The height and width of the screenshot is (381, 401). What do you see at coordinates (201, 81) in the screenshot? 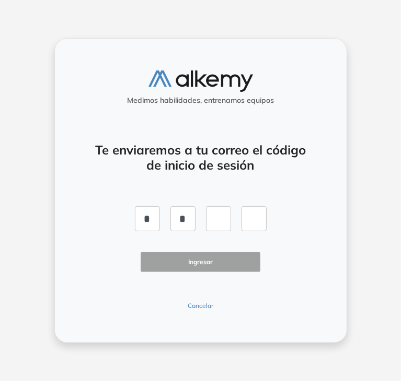
I see `img: logo-alkemy` at bounding box center [201, 81].